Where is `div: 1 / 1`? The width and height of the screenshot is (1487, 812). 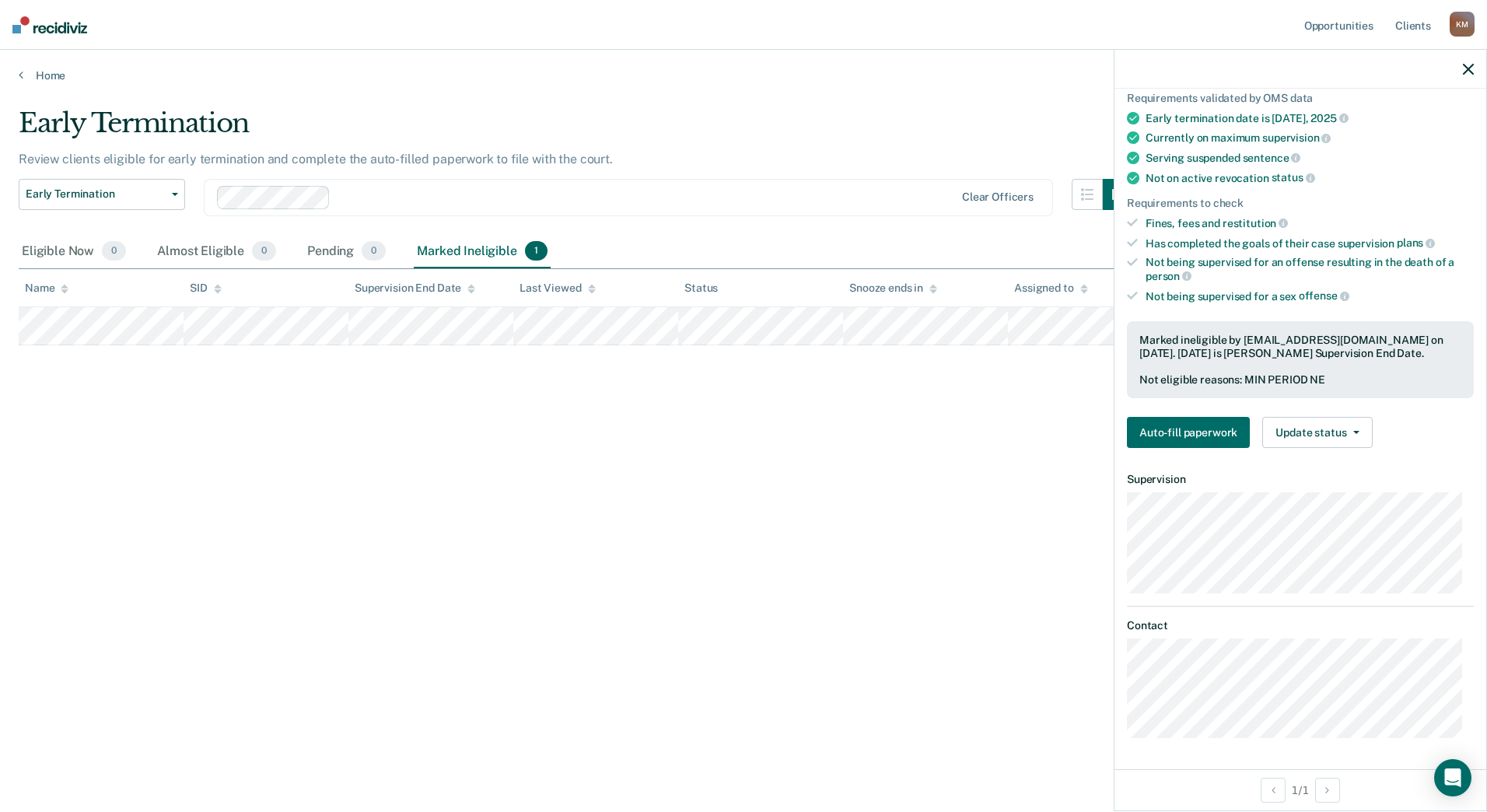
div: 1 / 1 is located at coordinates (1300, 789).